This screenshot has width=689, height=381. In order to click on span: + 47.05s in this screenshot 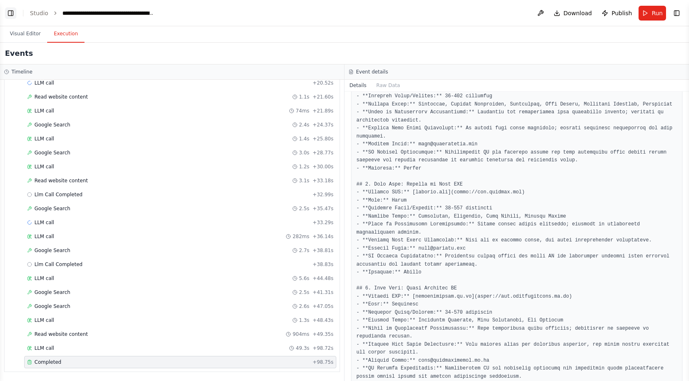, I will do `click(323, 306)`.